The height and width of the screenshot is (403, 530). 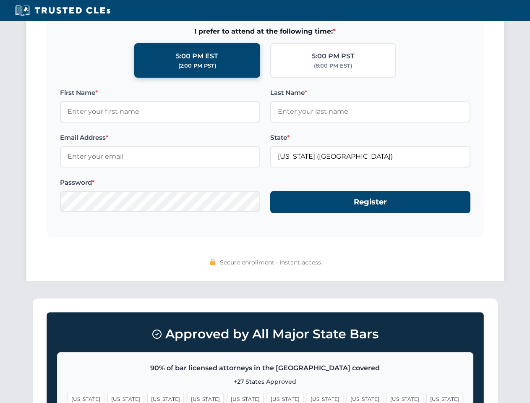 What do you see at coordinates (197, 56) in the screenshot?
I see `div: 5:00 PM EST` at bounding box center [197, 56].